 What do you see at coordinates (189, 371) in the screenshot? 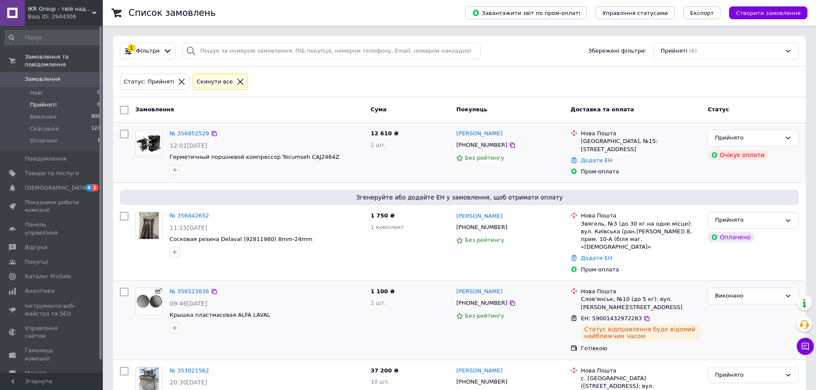
I see `a: № 353021562` at bounding box center [189, 371].